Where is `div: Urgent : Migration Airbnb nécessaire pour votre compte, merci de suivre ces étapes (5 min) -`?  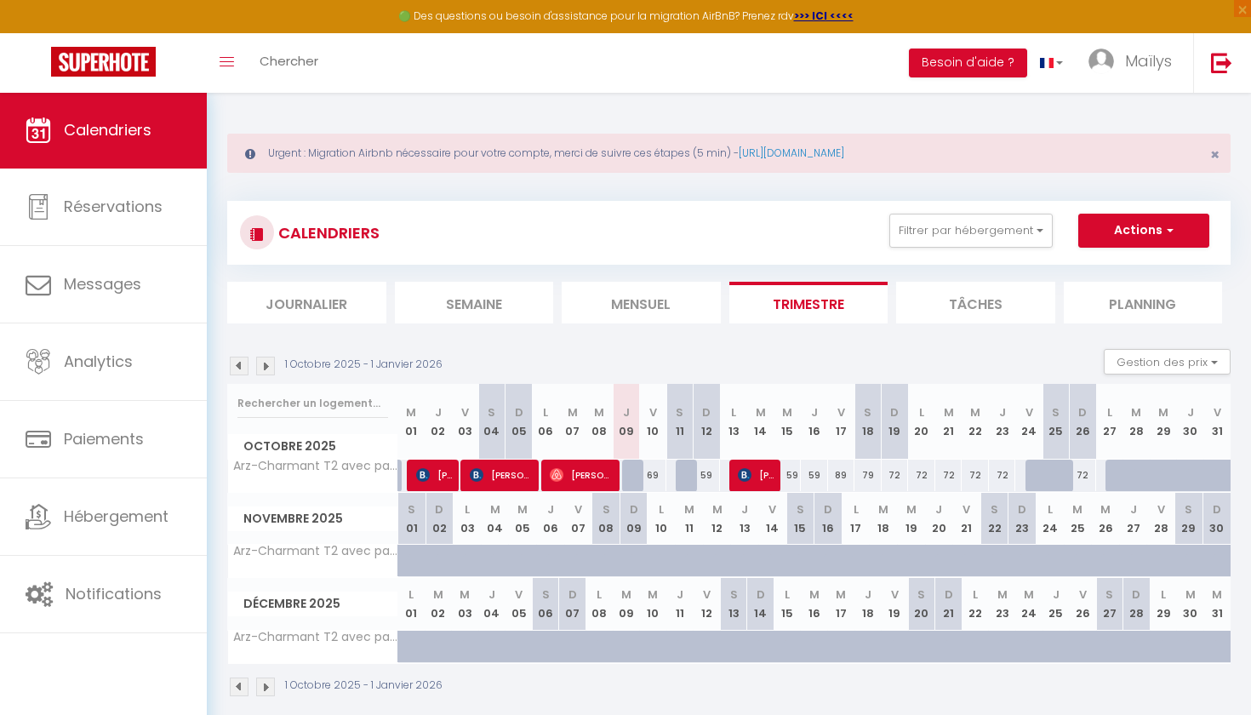 div: Urgent : Migration Airbnb nécessaire pour votre compte, merci de suivre ces étapes (5 min) - is located at coordinates (729, 153).